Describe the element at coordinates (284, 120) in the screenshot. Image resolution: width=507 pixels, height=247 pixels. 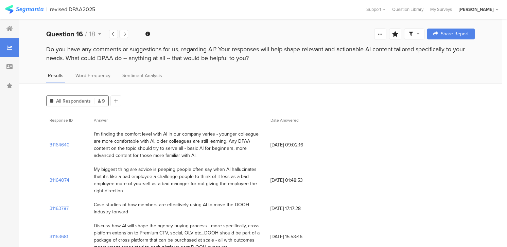
I see `span: Date Answered` at that location.